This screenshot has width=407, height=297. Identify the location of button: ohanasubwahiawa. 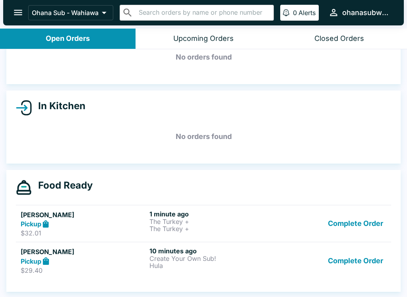
(360, 12).